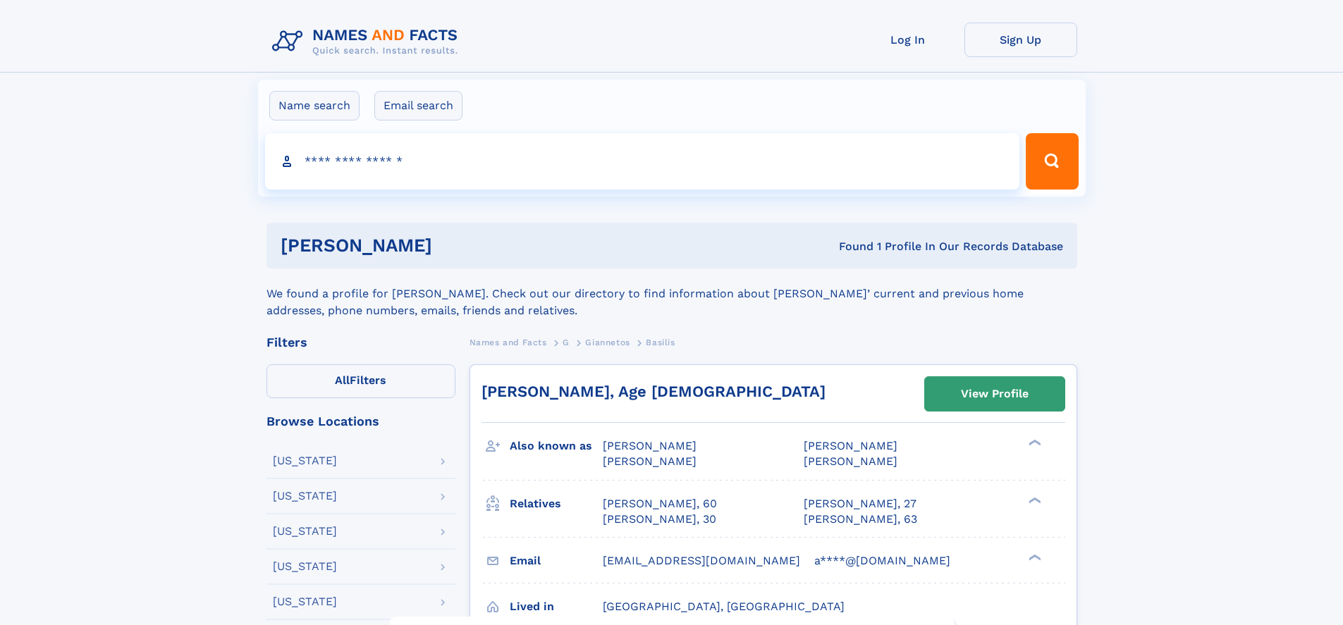  What do you see at coordinates (361, 422) in the screenshot?
I see `div: Browse Locations` at bounding box center [361, 422].